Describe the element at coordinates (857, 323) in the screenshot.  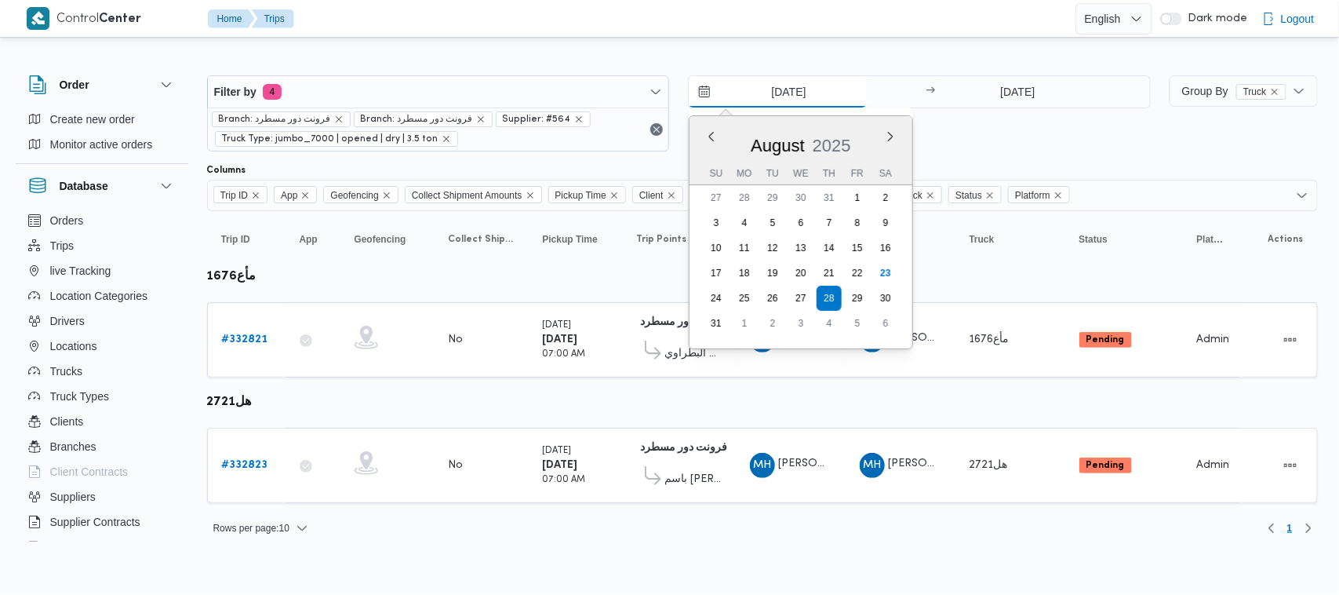
I see `div: day-5` at that location.